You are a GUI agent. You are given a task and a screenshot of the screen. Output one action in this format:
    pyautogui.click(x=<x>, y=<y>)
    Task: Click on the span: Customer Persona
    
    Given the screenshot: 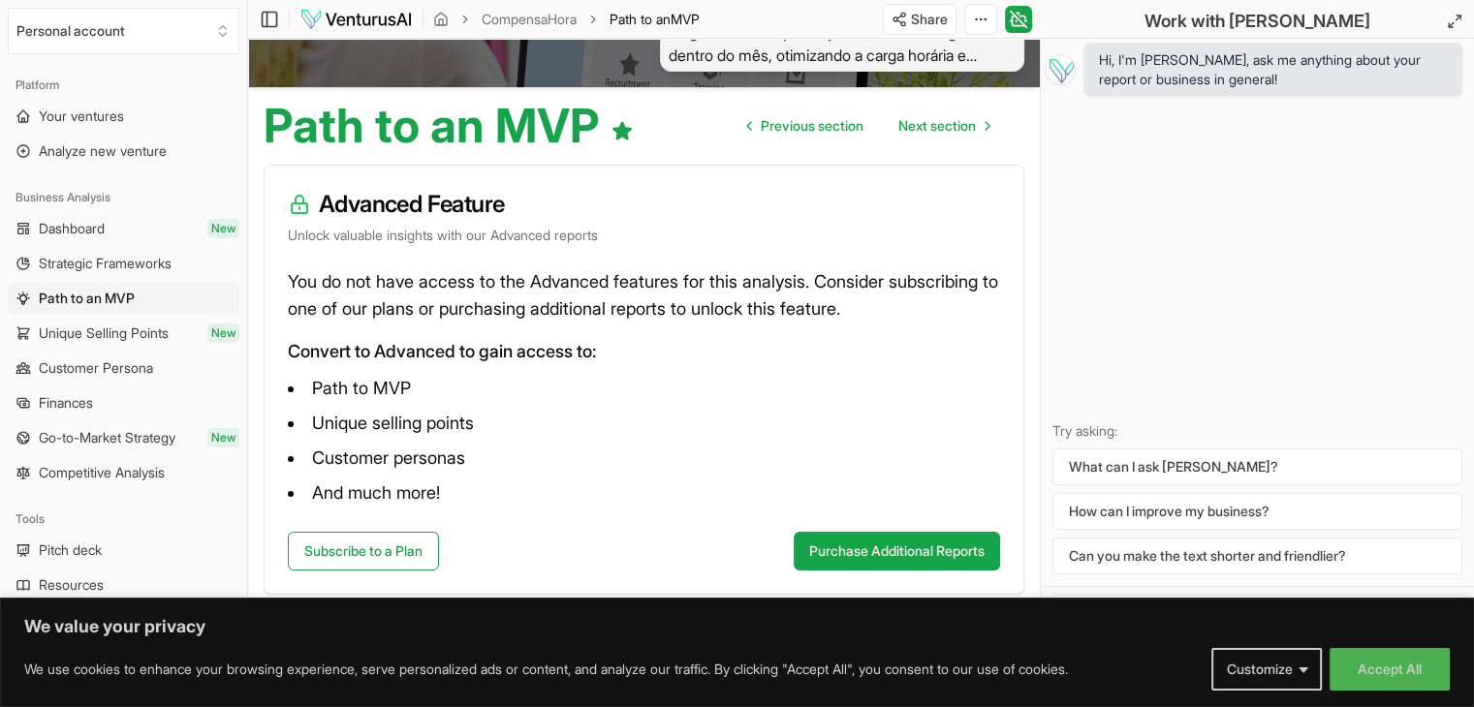 What is the action you would take?
    pyautogui.click(x=96, y=368)
    